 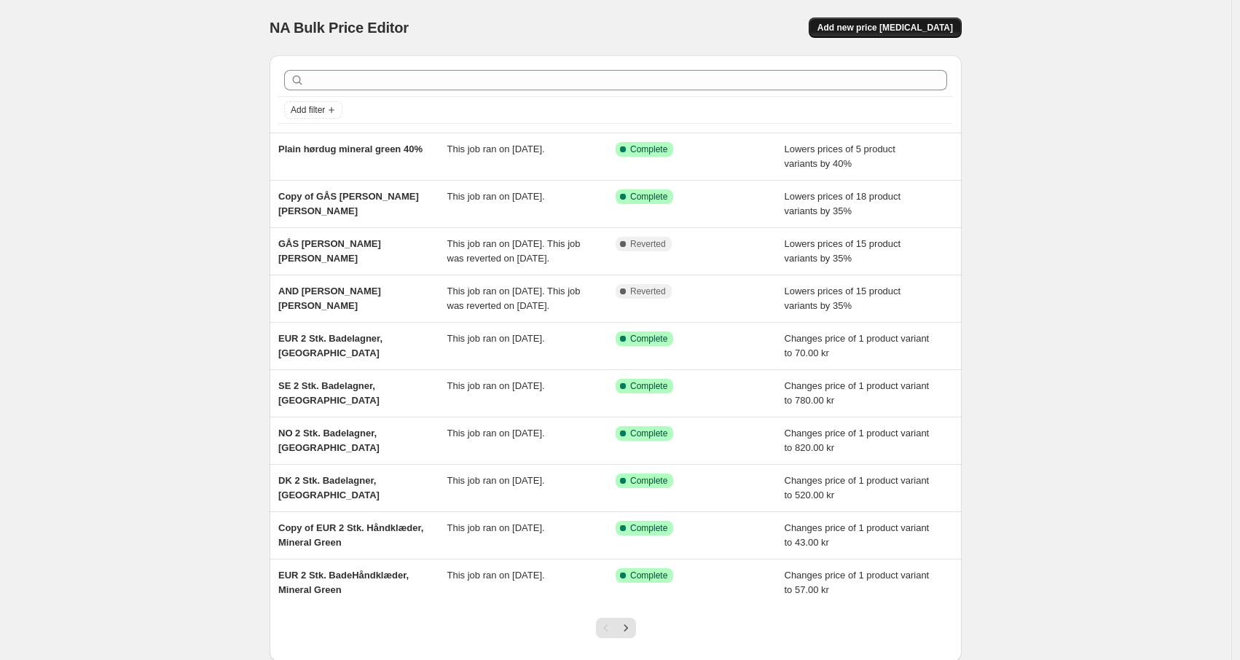 What do you see at coordinates (843, 203) in the screenshot?
I see `span: Lowers prices of 18 product variants by 35%` at bounding box center [843, 203].